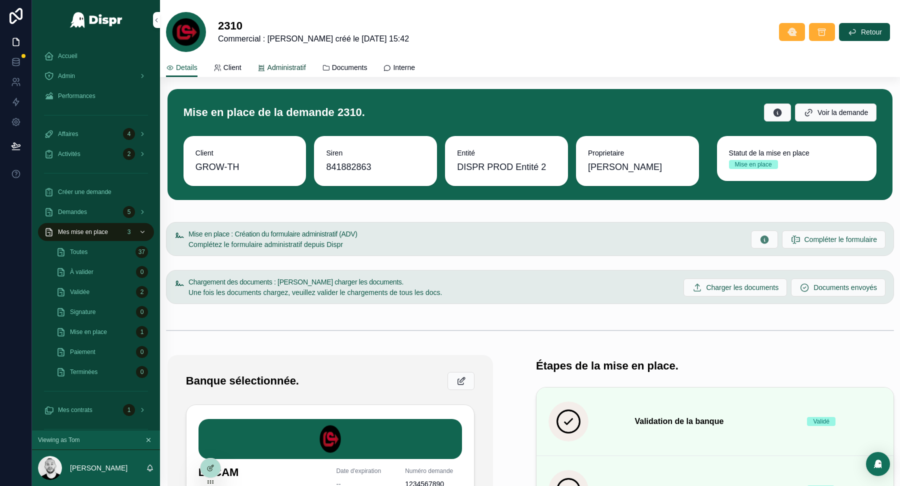  Describe the element at coordinates (88, 332) in the screenshot. I see `span: Mise en place` at that location.